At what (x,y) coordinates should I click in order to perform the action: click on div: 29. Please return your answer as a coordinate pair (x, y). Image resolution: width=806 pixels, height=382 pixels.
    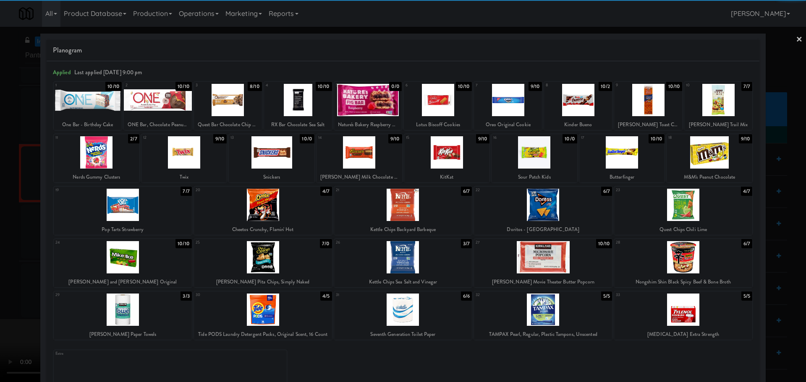
    Looking at the image, I should click on (89, 295).